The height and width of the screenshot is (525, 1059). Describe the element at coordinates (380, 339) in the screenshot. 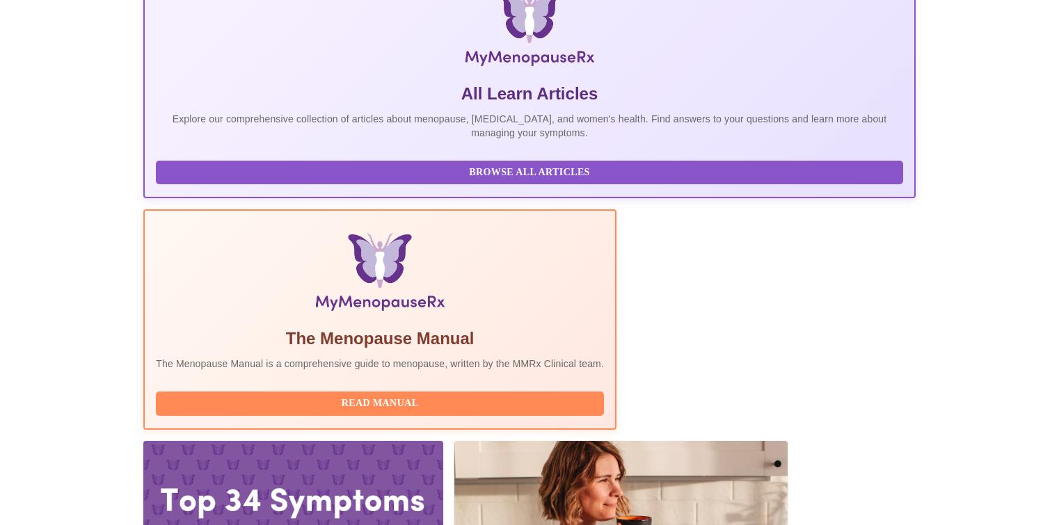

I see `h5: The Menopause Manual` at that location.